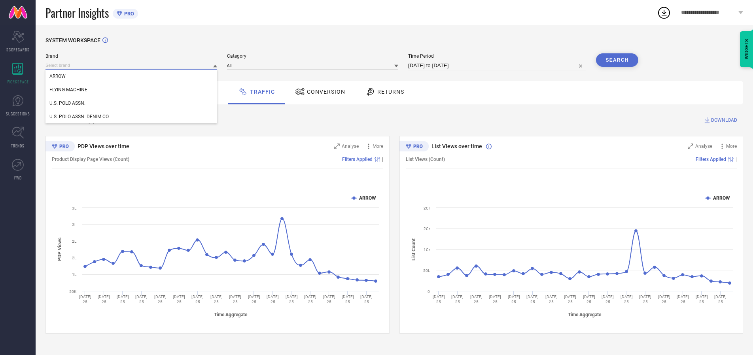 This screenshot has width=753, height=355. Describe the element at coordinates (73, 40) in the screenshot. I see `span: SYSTEM WORKSPACE` at that location.